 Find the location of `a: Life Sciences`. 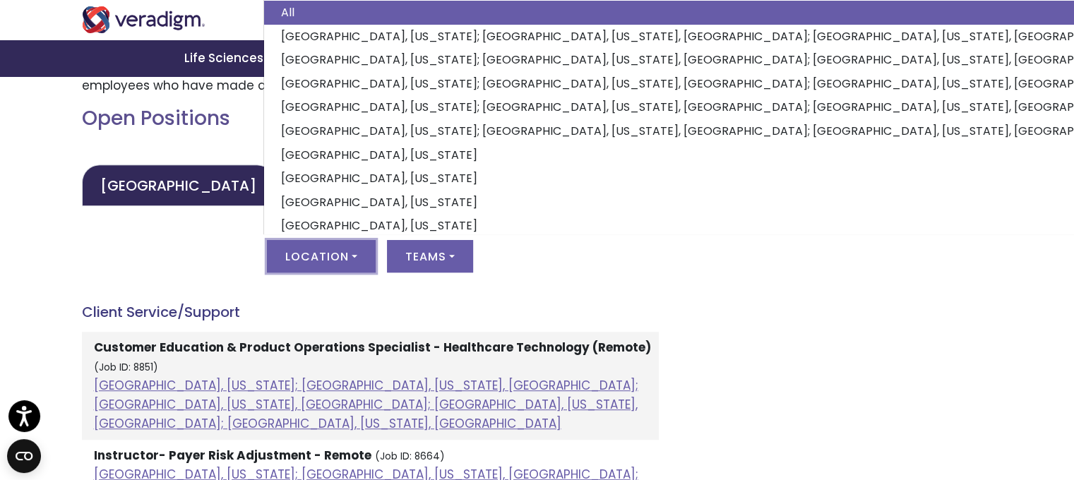

a: Life Sciences is located at coordinates (226, 58).